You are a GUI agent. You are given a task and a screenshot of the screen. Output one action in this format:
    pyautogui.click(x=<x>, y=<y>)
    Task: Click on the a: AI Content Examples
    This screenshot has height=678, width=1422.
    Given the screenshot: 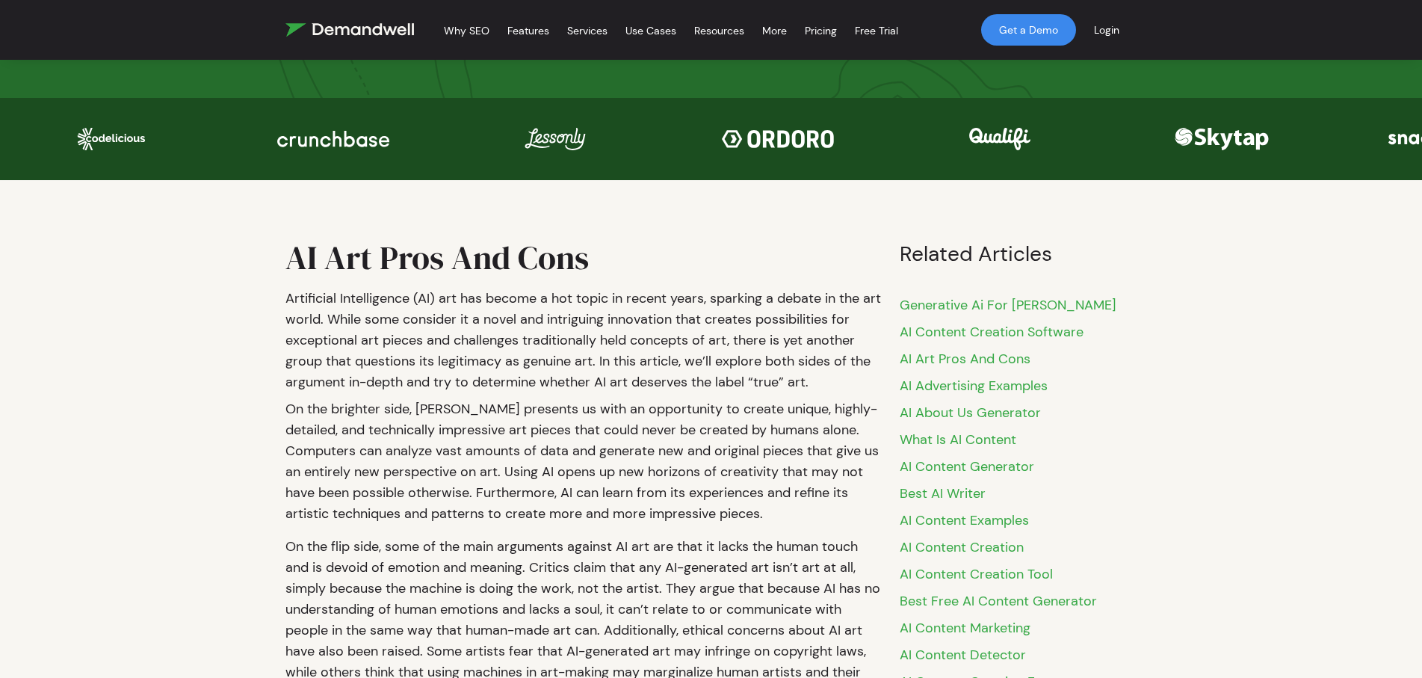 What is the action you would take?
    pyautogui.click(x=964, y=520)
    